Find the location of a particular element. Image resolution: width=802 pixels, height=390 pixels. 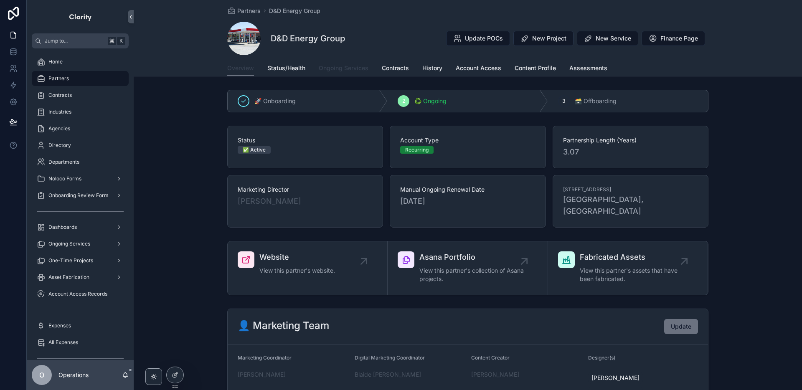

span: History is located at coordinates (432, 68).